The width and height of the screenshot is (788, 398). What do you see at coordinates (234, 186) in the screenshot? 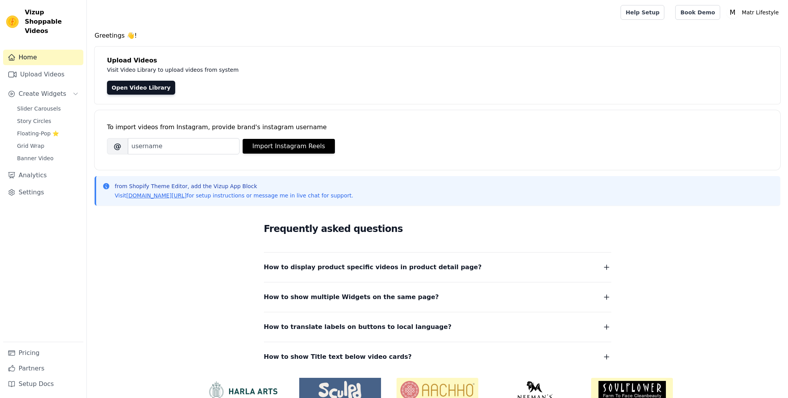
I see `p: from Shopify Theme Editor, add the Vizup App Block` at bounding box center [234, 186].